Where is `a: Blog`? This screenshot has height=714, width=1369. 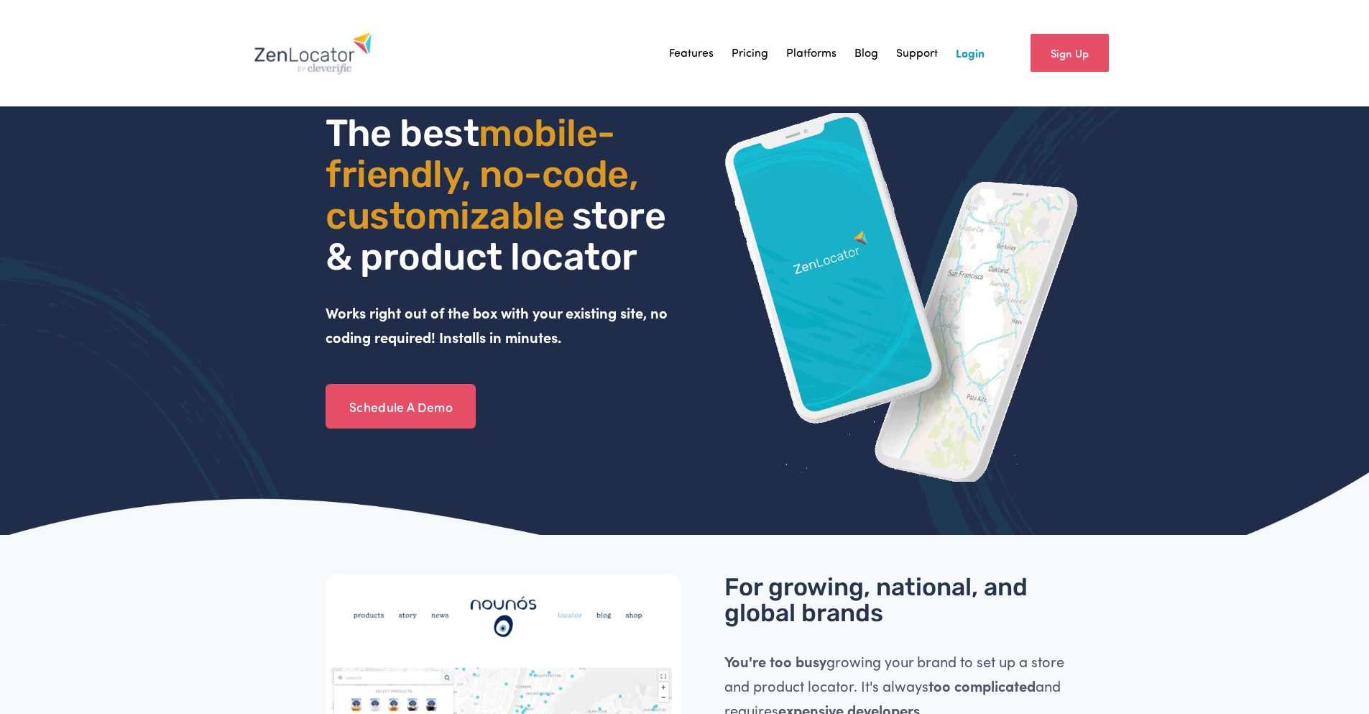 a: Blog is located at coordinates (866, 53).